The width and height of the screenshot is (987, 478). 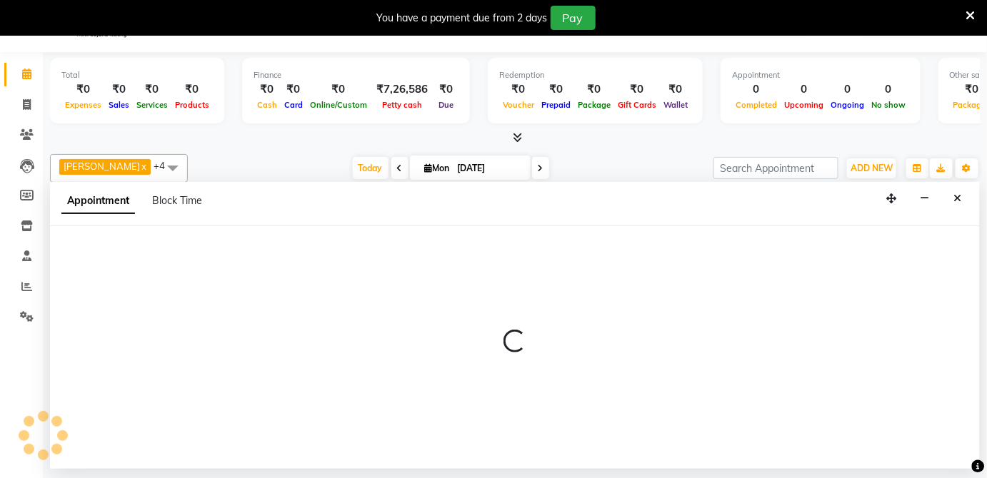 What do you see at coordinates (437, 168) in the screenshot?
I see `span: Mon` at bounding box center [437, 168].